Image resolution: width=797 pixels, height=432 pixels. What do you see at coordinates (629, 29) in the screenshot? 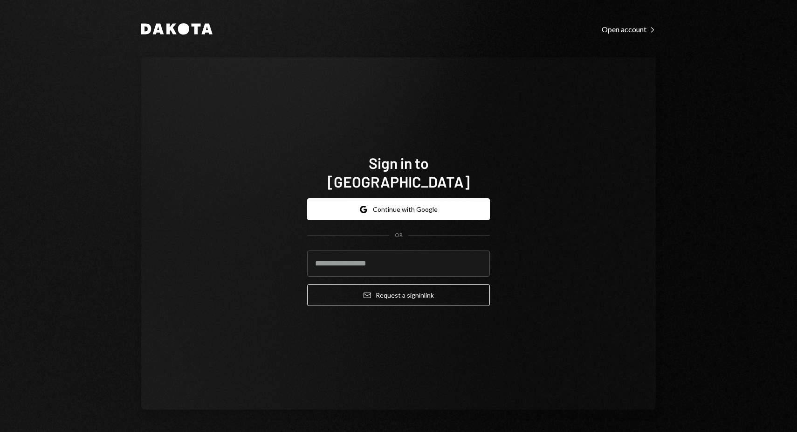
I see `div: Open account` at bounding box center [629, 29].